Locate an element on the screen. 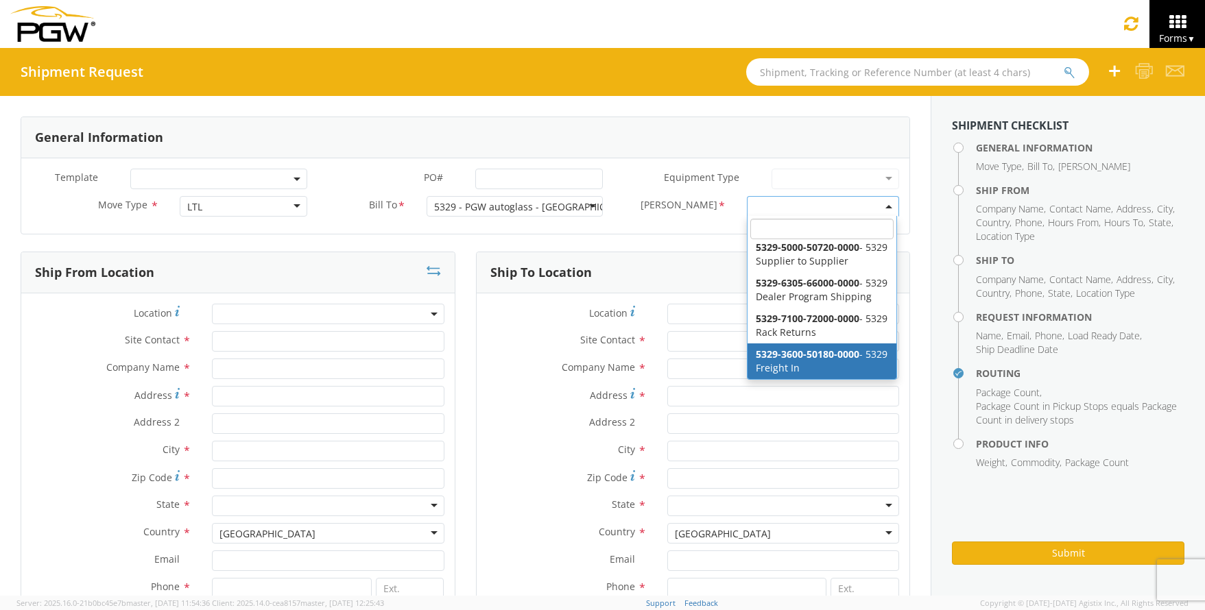 This screenshot has height=610, width=1205. span: Zip Code is located at coordinates (607, 477).